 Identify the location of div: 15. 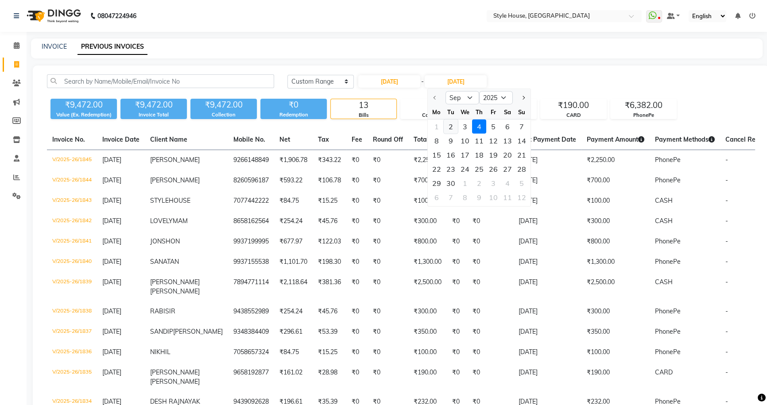
(437, 155).